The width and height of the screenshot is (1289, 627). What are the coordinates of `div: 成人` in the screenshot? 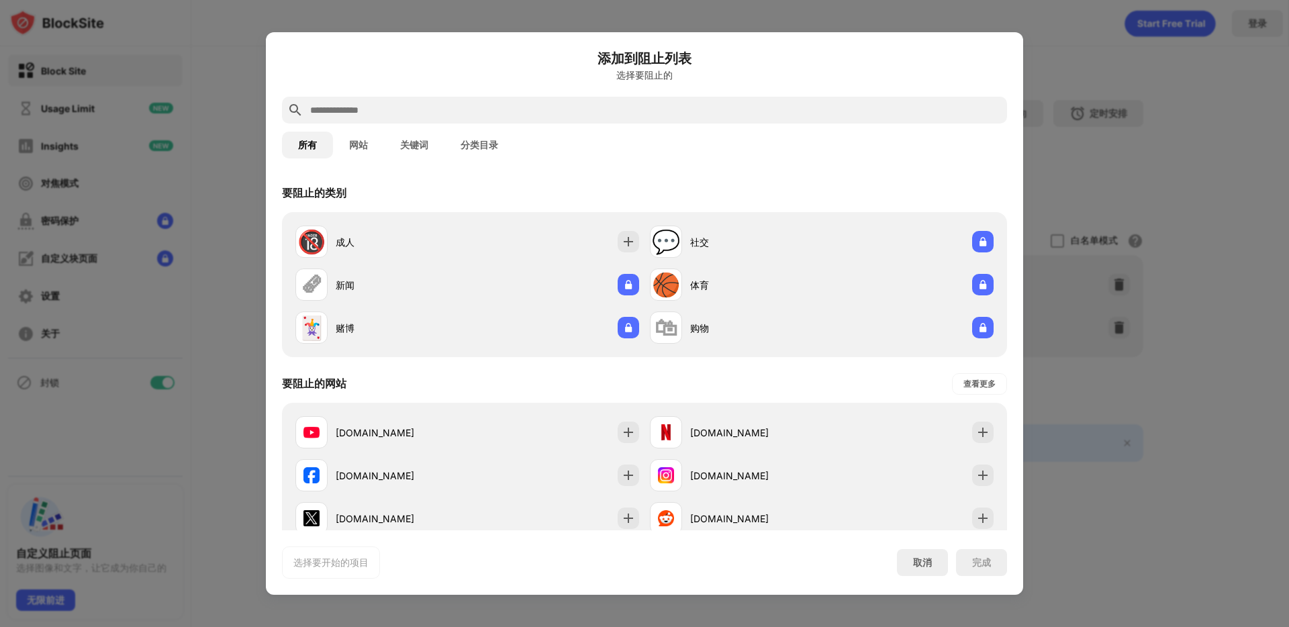 It's located at (401, 242).